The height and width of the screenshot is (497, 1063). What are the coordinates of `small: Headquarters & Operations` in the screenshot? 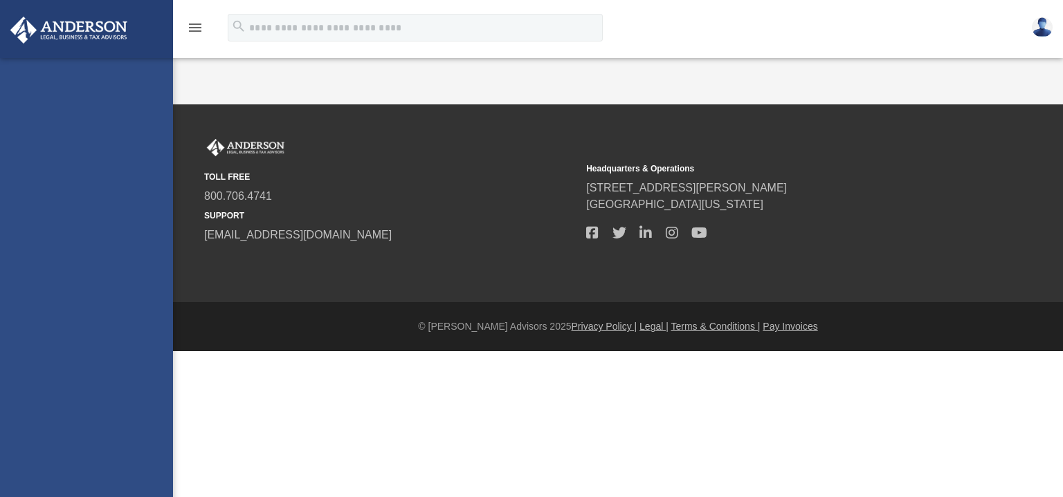 It's located at (772, 169).